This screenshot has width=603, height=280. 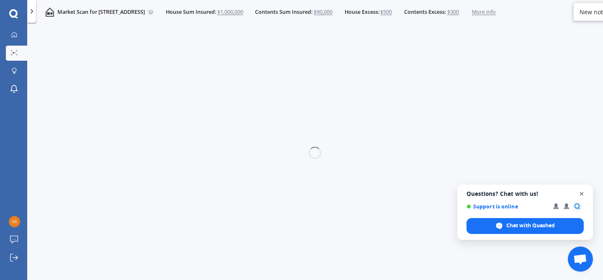 What do you see at coordinates (50, 12) in the screenshot?
I see `img: home-and-contents.b802091223b8502ef2dd.svg` at bounding box center [50, 12].